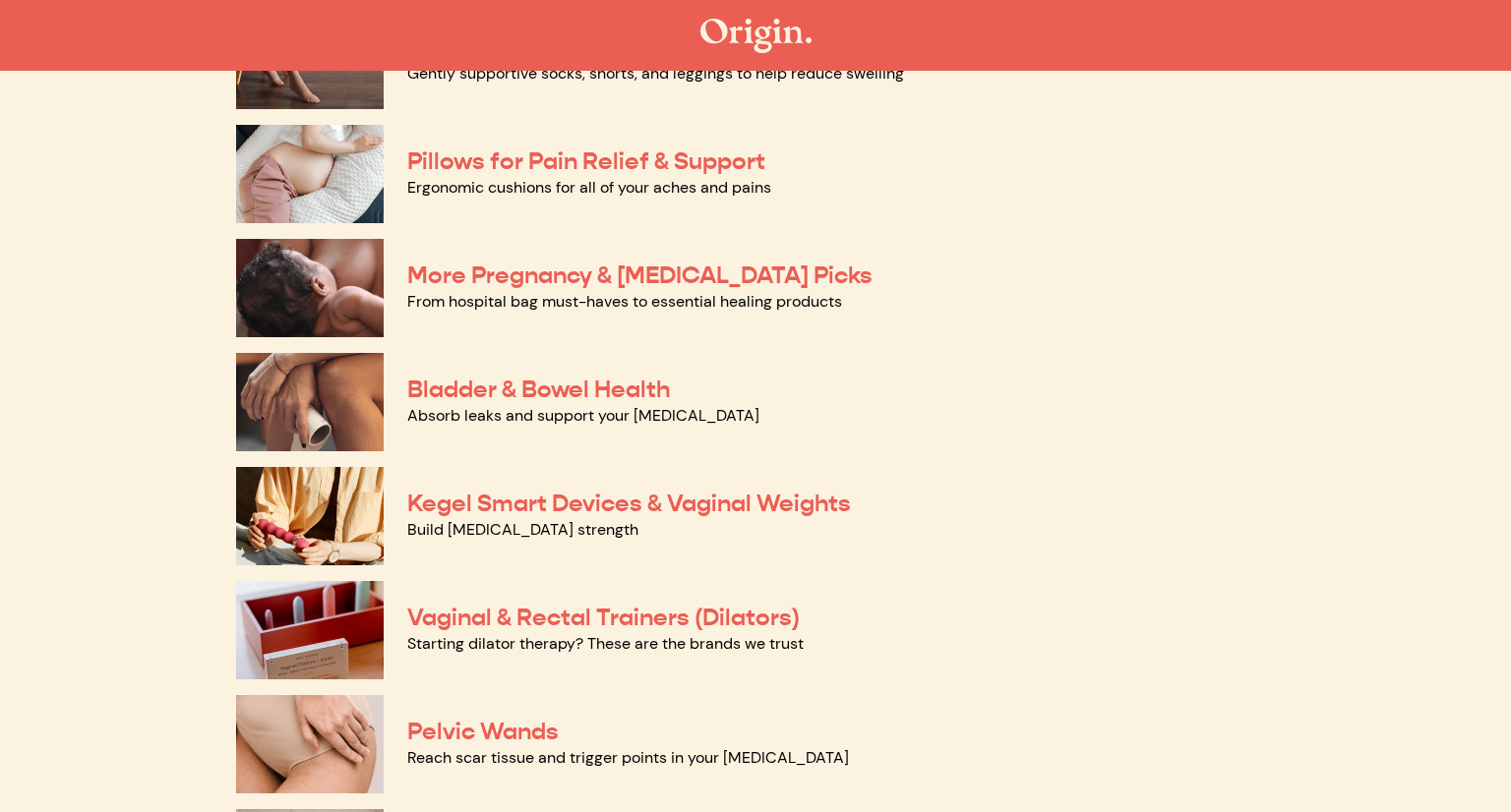 This screenshot has width=1511, height=812. Describe the element at coordinates (310, 516) in the screenshot. I see `img: Kegel Smart Devices & Vaginal Weights` at that location.